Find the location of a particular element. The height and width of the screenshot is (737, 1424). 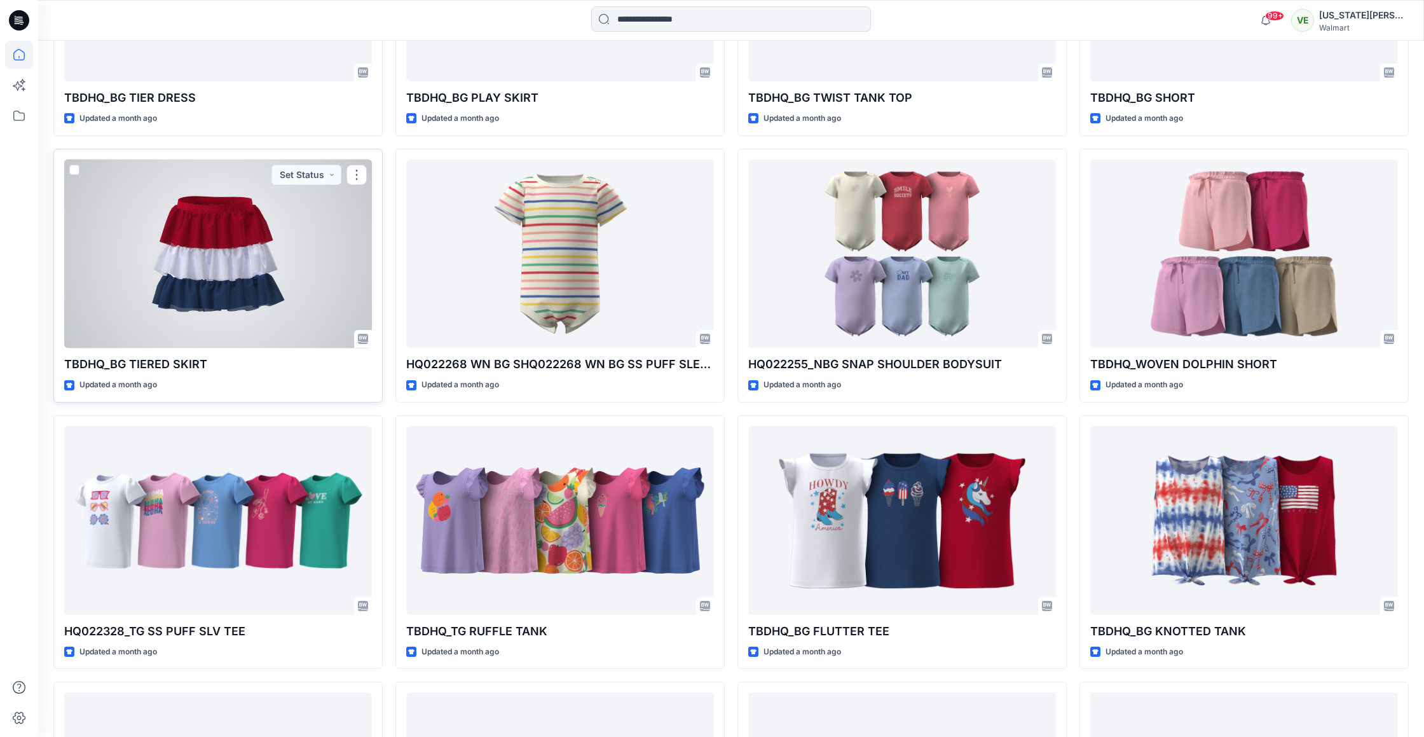

span: 99+ is located at coordinates (1275, 16).